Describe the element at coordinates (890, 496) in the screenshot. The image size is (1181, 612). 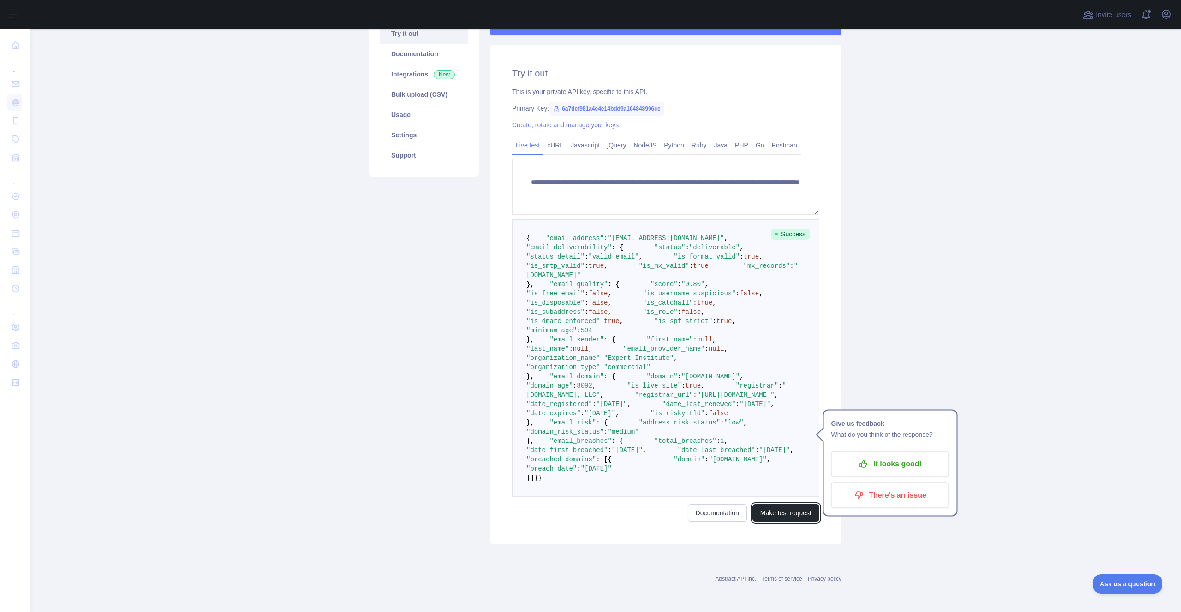
I see `p: There's an issue` at that location.